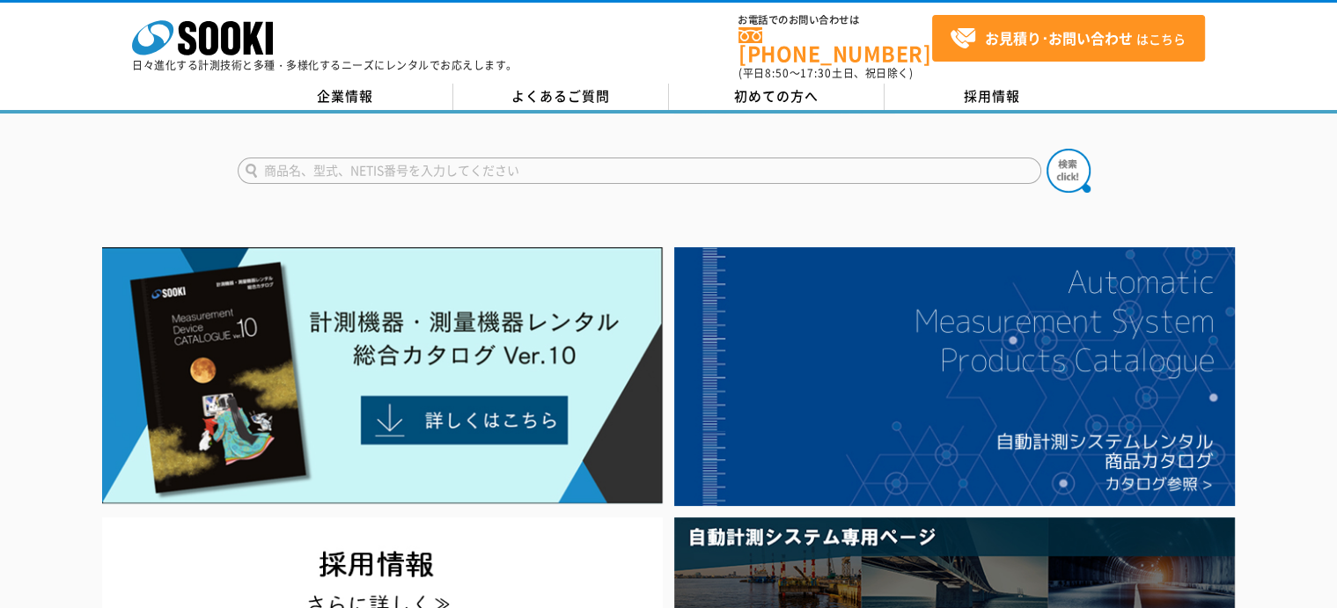  What do you see at coordinates (825, 73) in the screenshot?
I see `span: (平日 ～ 土日、祝日除く)` at bounding box center [825, 73].